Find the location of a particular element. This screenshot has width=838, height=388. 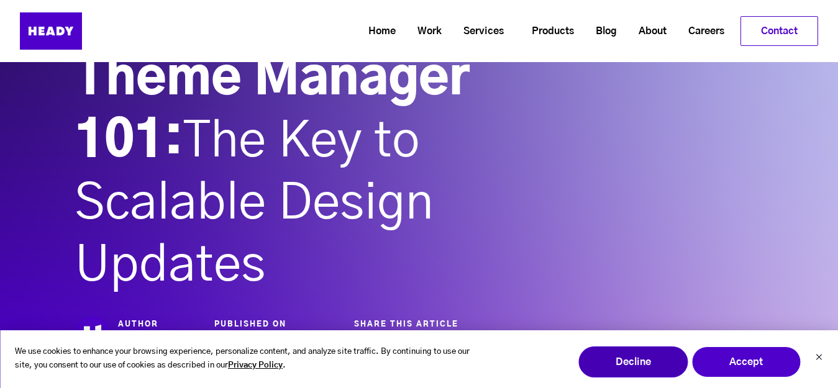

a: Work is located at coordinates (425, 31).